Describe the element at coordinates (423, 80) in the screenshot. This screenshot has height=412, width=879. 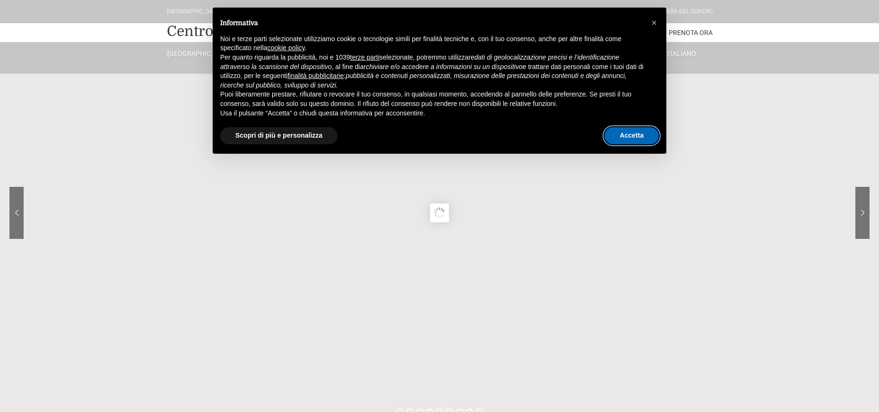
I see `em: pubblicità e contenuti personalizzati, misurazione delle prestazioni dei contenuti e degli annunc...` at that location.